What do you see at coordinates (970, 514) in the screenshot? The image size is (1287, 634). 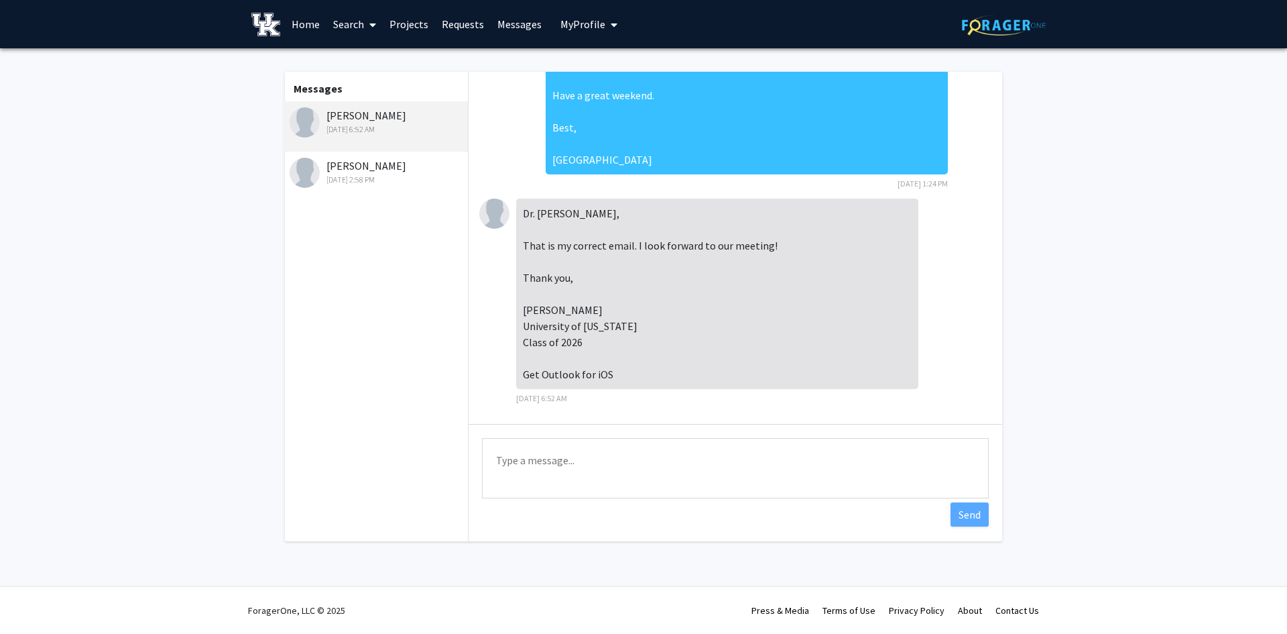 I see `button: Send` at bounding box center [970, 514].